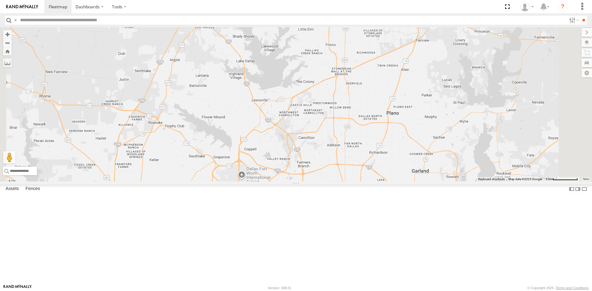  I want to click on div: Sardor Khadjimedov, so click(527, 7).